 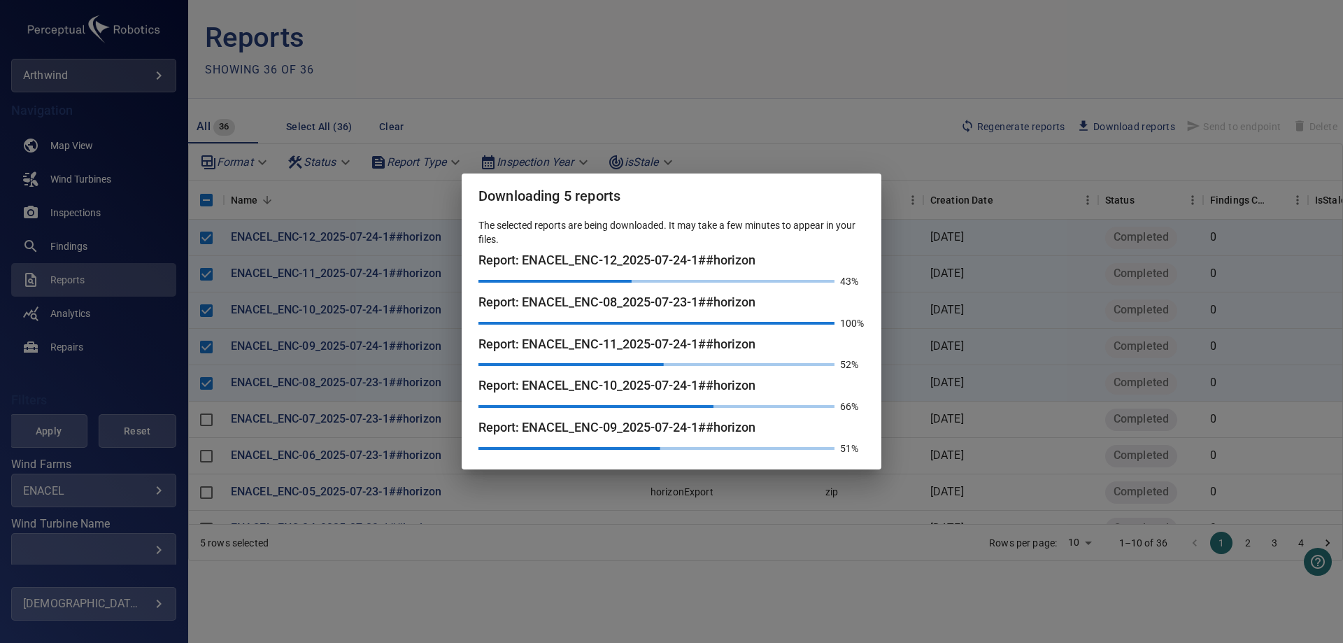 I want to click on p: 52%, so click(x=852, y=364).